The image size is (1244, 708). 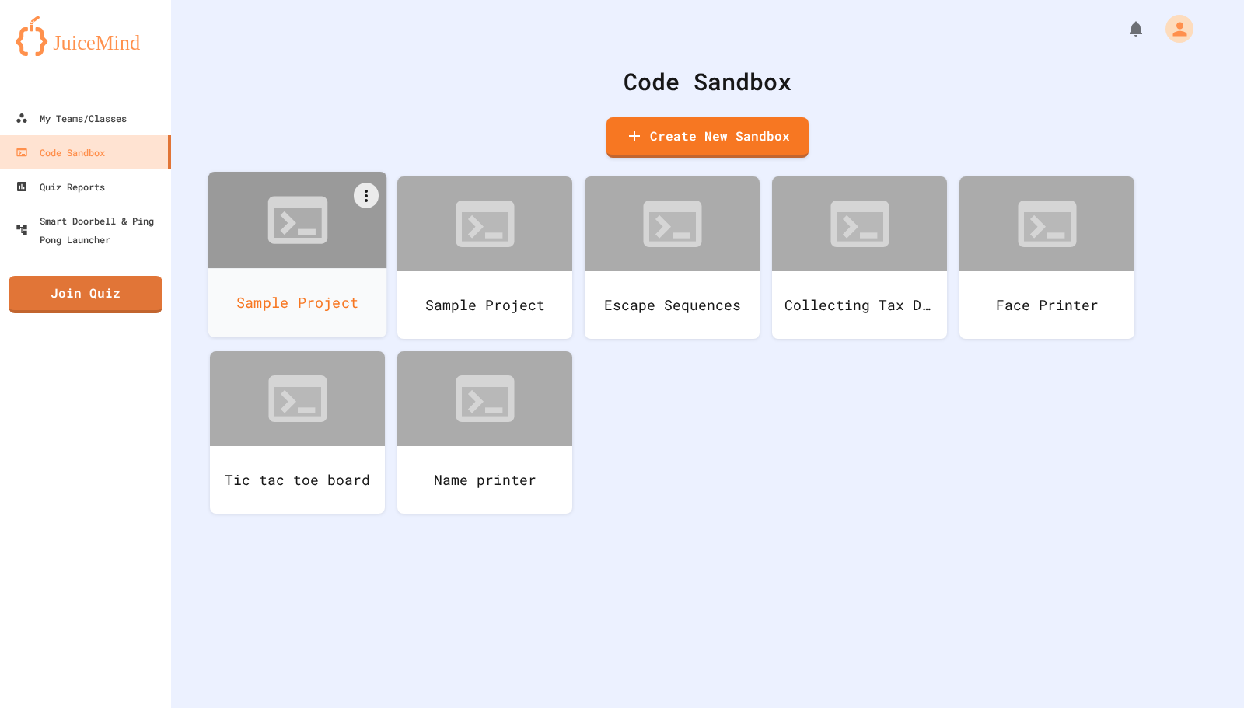 I want to click on div: My Teams/Classes, so click(x=71, y=118).